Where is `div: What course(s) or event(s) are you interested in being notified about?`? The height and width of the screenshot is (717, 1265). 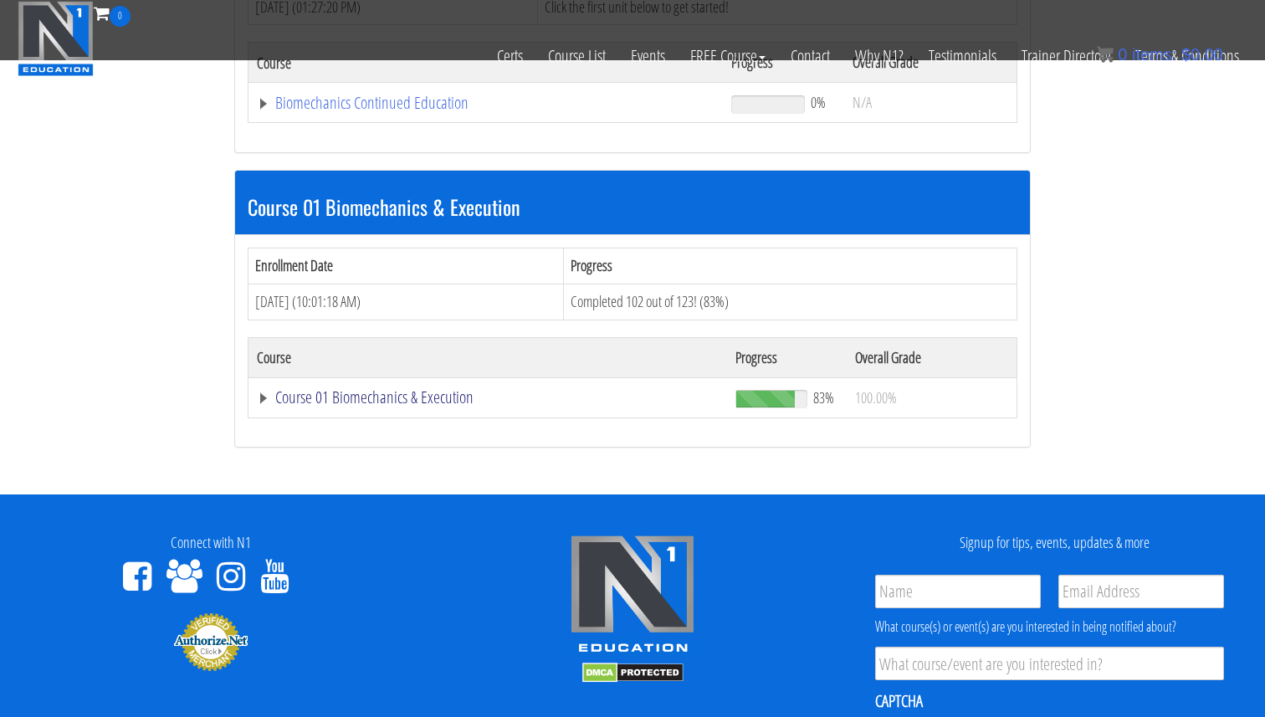
div: What course(s) or event(s) are you interested in being notified about? is located at coordinates (1049, 627).